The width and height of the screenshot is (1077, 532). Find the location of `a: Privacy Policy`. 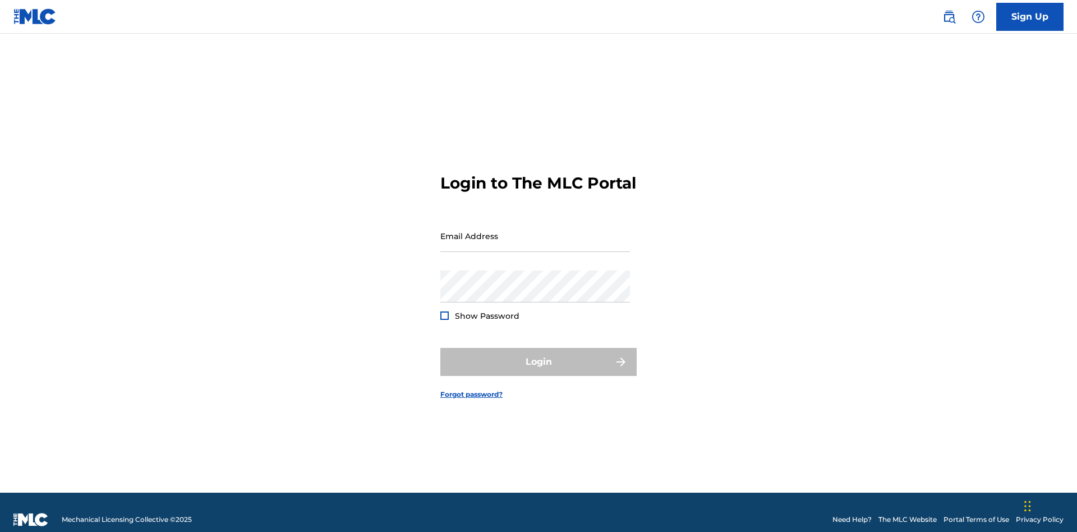

a: Privacy Policy is located at coordinates (1039, 519).